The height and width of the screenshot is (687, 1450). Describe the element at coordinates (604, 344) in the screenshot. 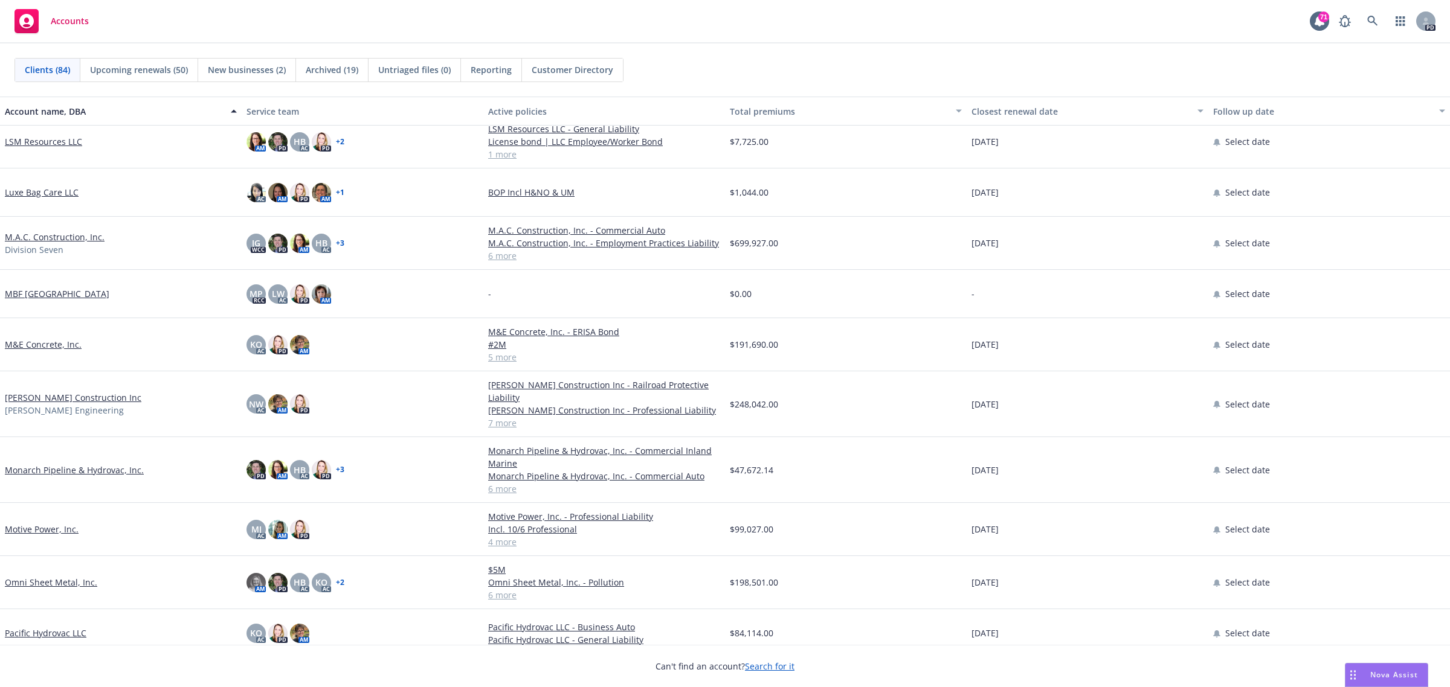

I see `a: #2M` at that location.